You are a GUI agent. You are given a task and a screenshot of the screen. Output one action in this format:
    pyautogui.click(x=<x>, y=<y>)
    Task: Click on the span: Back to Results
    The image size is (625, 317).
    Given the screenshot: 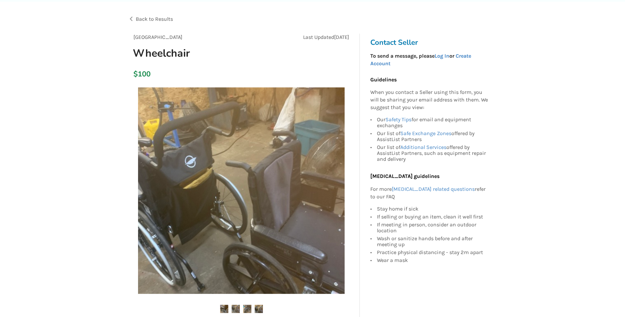 What is the action you would take?
    pyautogui.click(x=154, y=19)
    